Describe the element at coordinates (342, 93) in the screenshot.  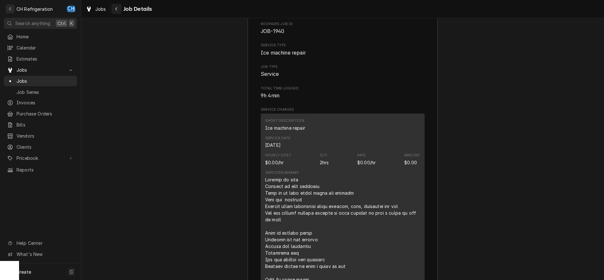
I see `div: Total Time Logged` at that location.